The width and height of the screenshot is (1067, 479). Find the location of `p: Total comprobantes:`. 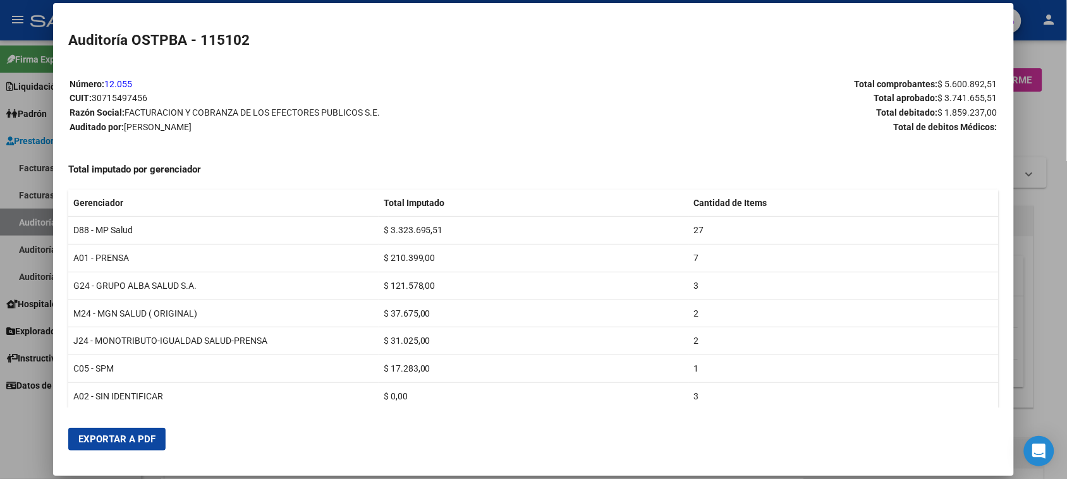

p: Total comprobantes: is located at coordinates (765, 84).